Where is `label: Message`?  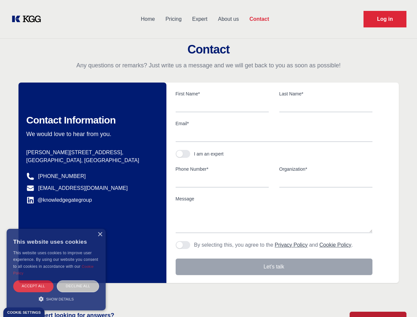 label: Message is located at coordinates (274, 199).